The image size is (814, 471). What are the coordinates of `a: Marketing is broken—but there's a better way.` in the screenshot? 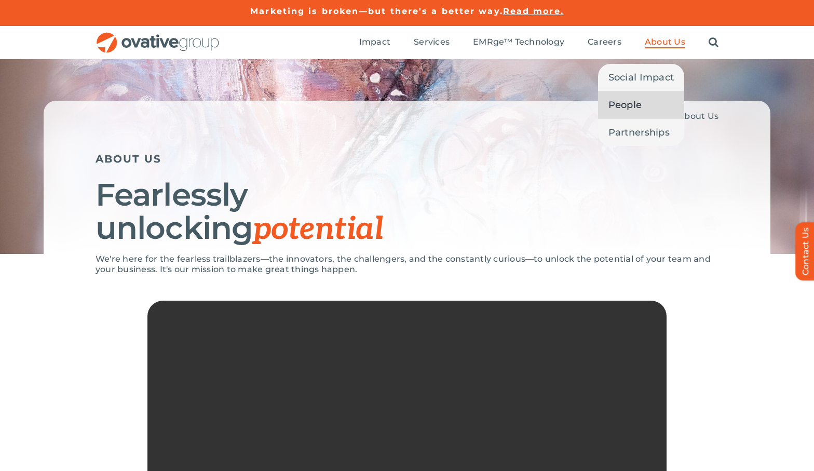 It's located at (376, 11).